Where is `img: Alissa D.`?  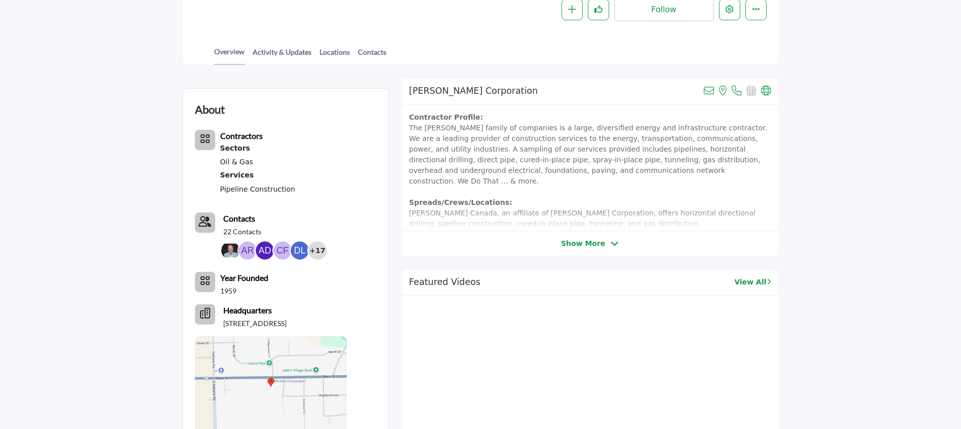
img: Alissa D. is located at coordinates (265, 250).